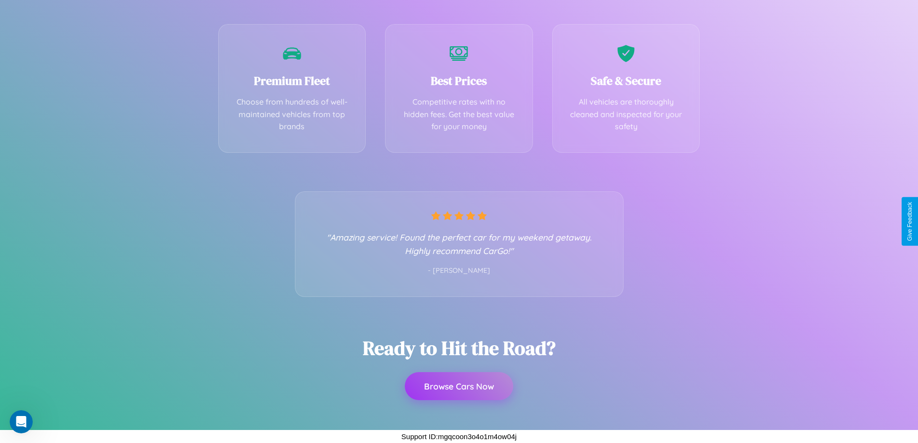 The height and width of the screenshot is (443, 918). Describe the element at coordinates (459, 243) in the screenshot. I see `p: "Amazing service! Found the perfect car for my weekend getaway. Highly recommend CarGo!"` at that location.